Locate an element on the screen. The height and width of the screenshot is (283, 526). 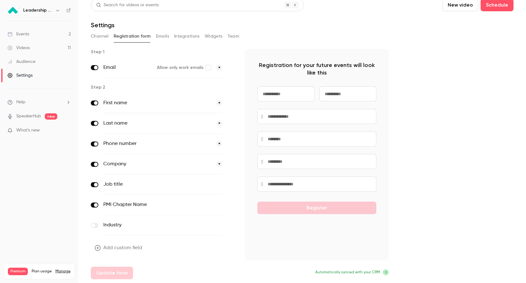
button: Registration form is located at coordinates (132, 36).